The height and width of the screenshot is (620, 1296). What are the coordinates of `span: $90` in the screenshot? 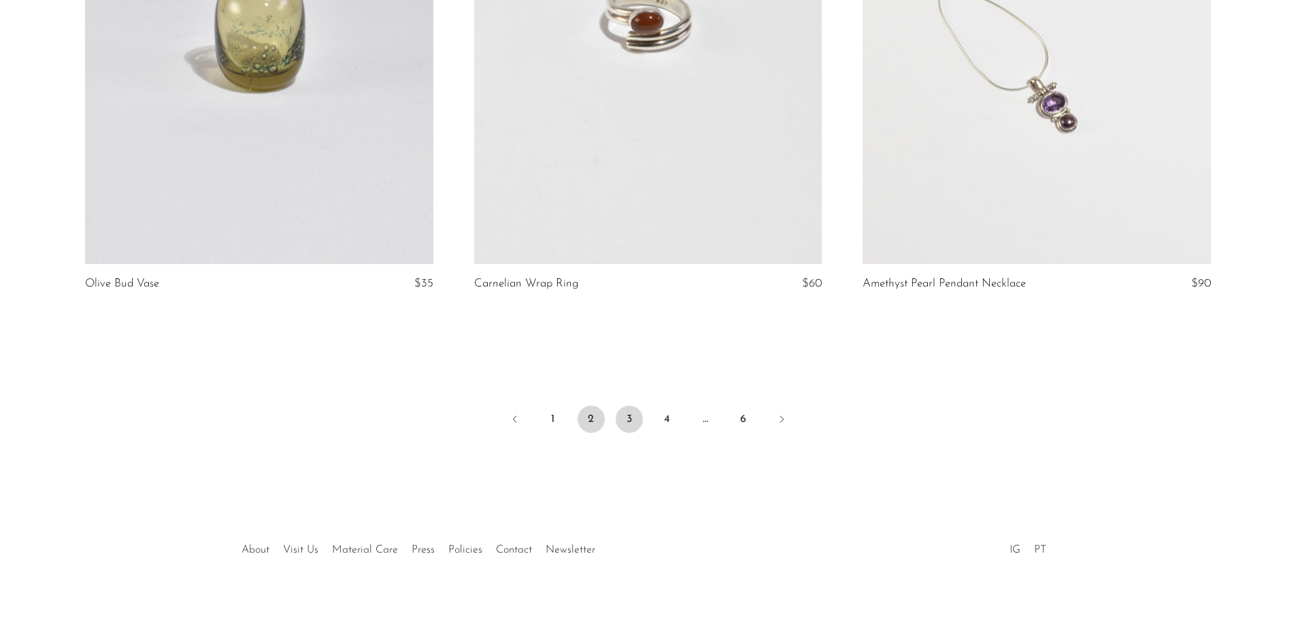 It's located at (1201, 283).